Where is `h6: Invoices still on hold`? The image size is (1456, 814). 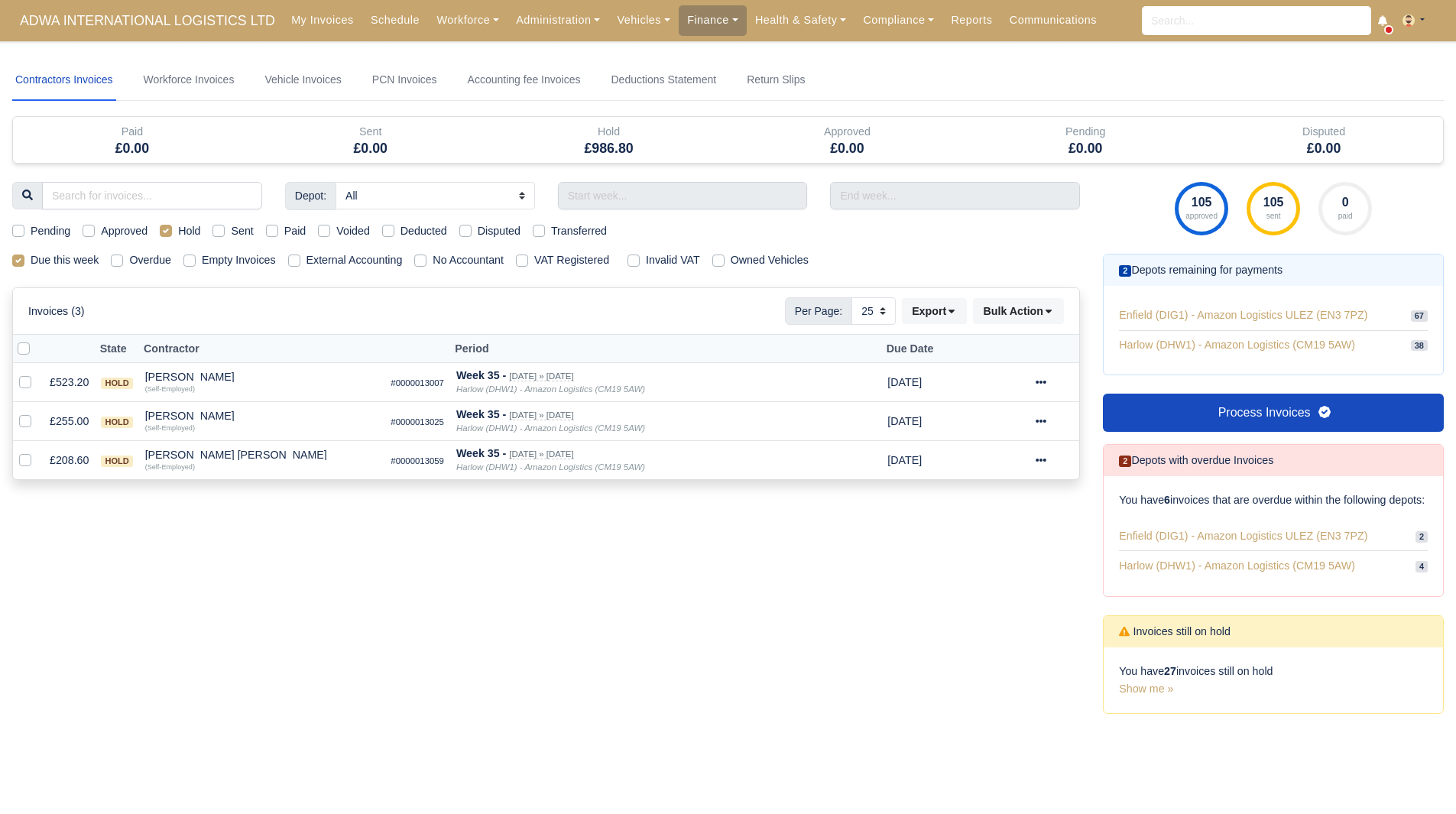 h6: Invoices still on hold is located at coordinates (1175, 631).